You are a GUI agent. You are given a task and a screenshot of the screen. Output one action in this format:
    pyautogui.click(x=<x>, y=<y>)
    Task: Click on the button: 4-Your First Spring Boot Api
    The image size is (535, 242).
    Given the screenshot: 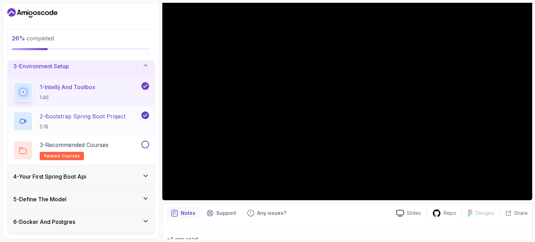 What is the action you would take?
    pyautogui.click(x=81, y=177)
    